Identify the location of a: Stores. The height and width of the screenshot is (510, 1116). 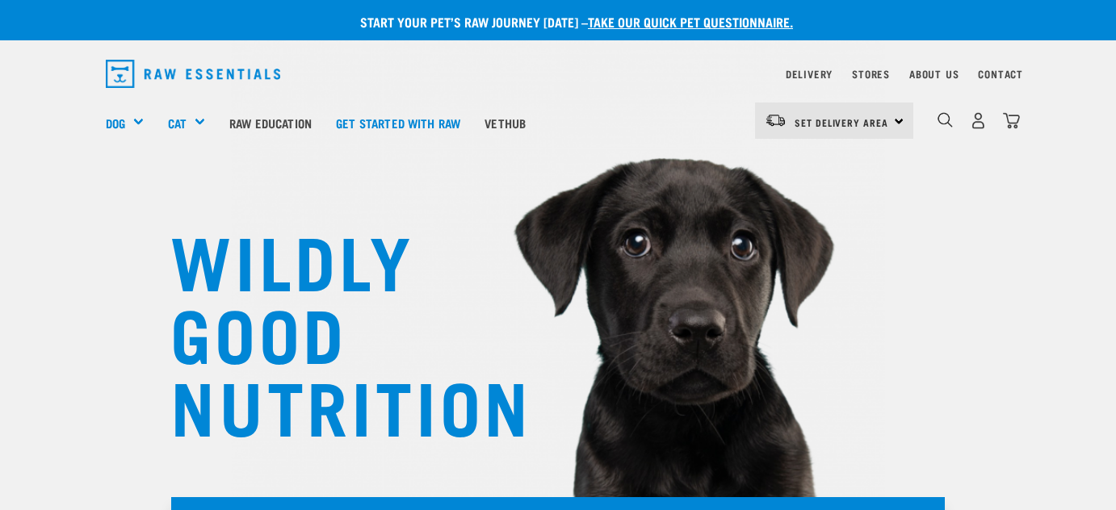
(871, 73).